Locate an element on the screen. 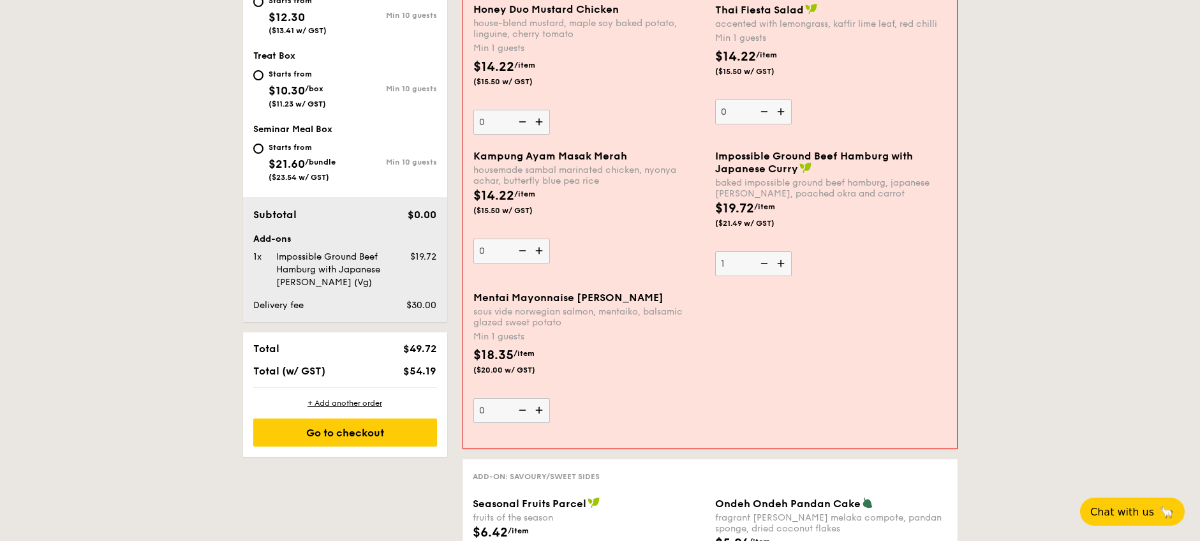 The height and width of the screenshot is (541, 1200). input: Thai Fiesta Saladaccented with lemongrass, kaffir lime leaf, red chilliMin 1 guests$14.22/item($1... is located at coordinates (753, 112).